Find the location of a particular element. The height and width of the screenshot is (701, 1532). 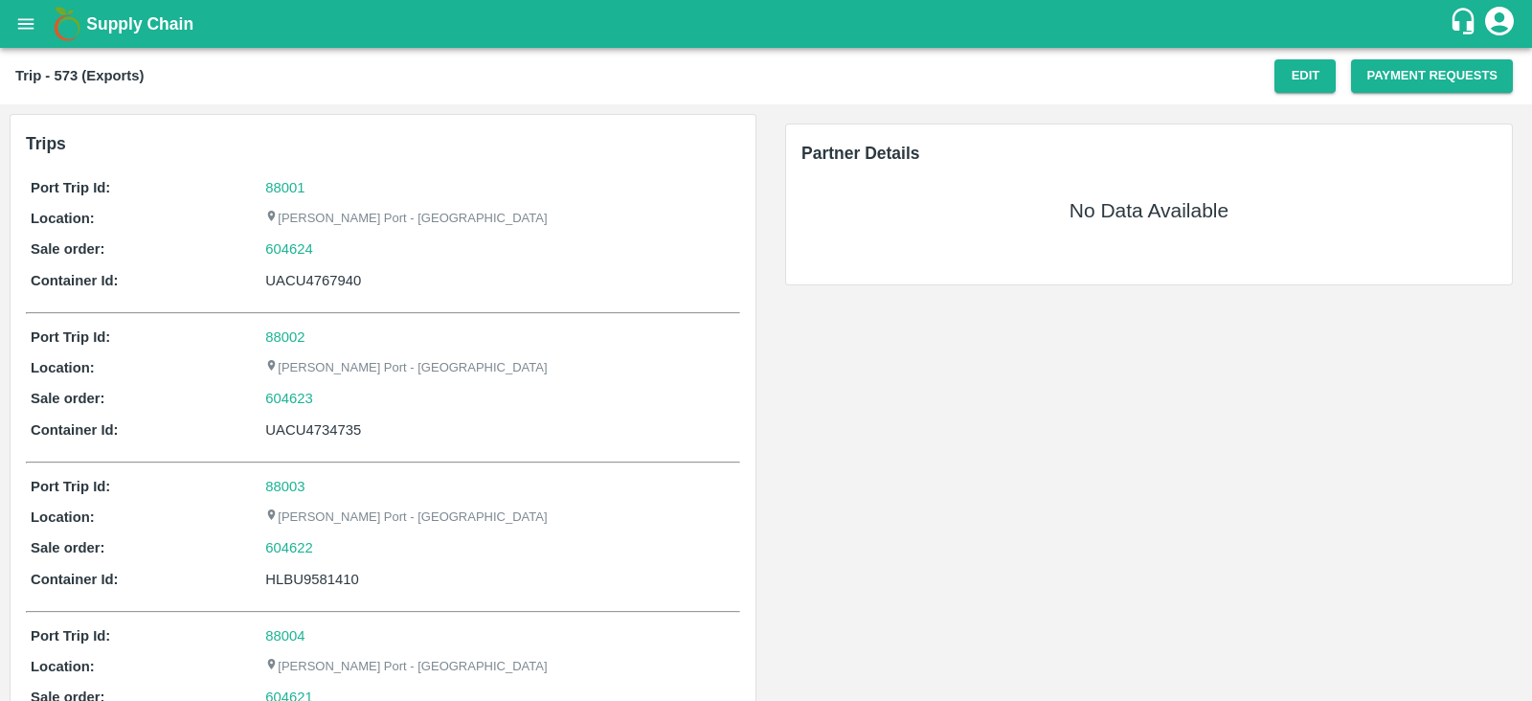

b: Trip - 573 (Exports) is located at coordinates (79, 76).